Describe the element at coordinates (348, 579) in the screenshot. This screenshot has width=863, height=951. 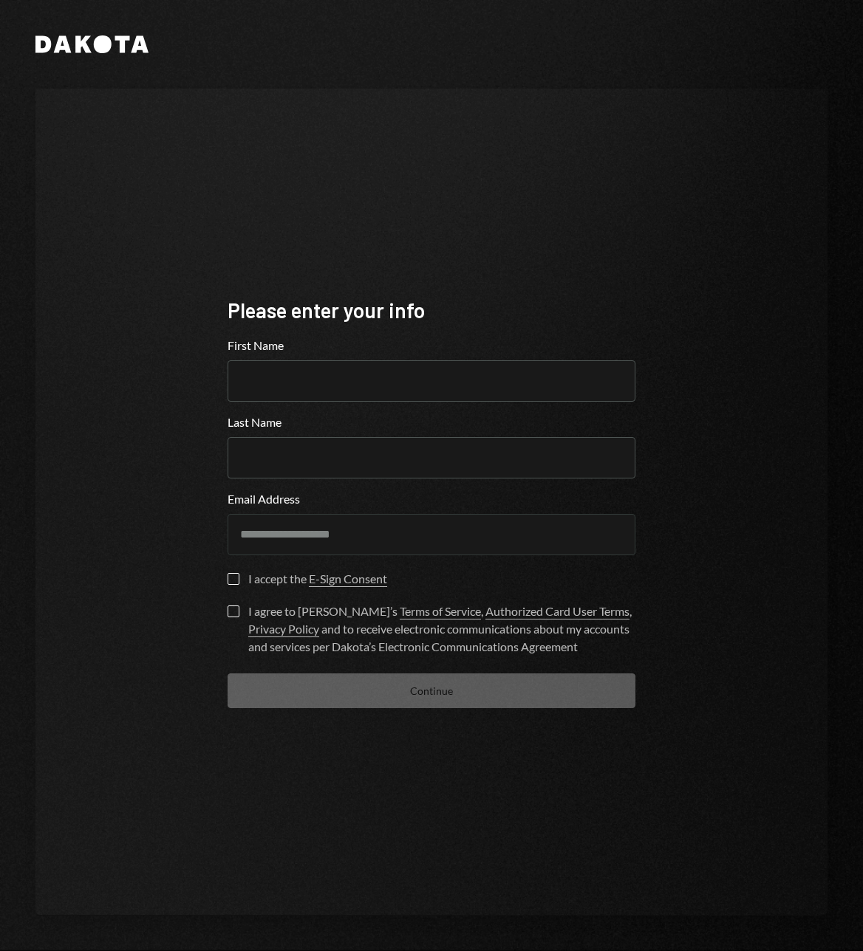
I see `a: E-Sign Consent` at that location.